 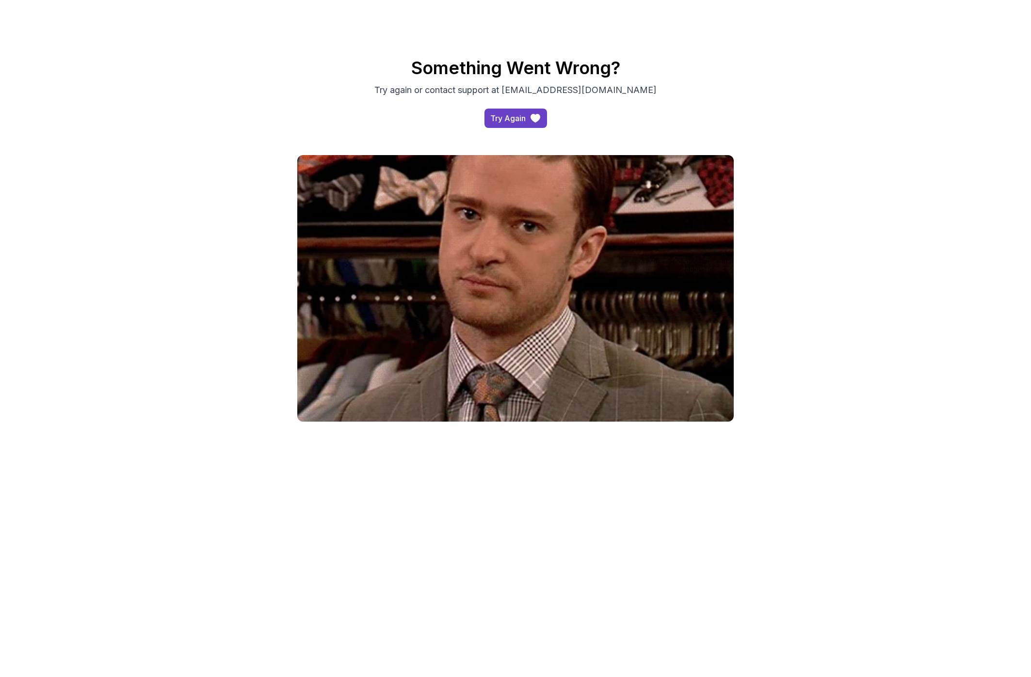 What do you see at coordinates (515, 68) in the screenshot?
I see `h2: Something Went Wrong?` at bounding box center [515, 68].